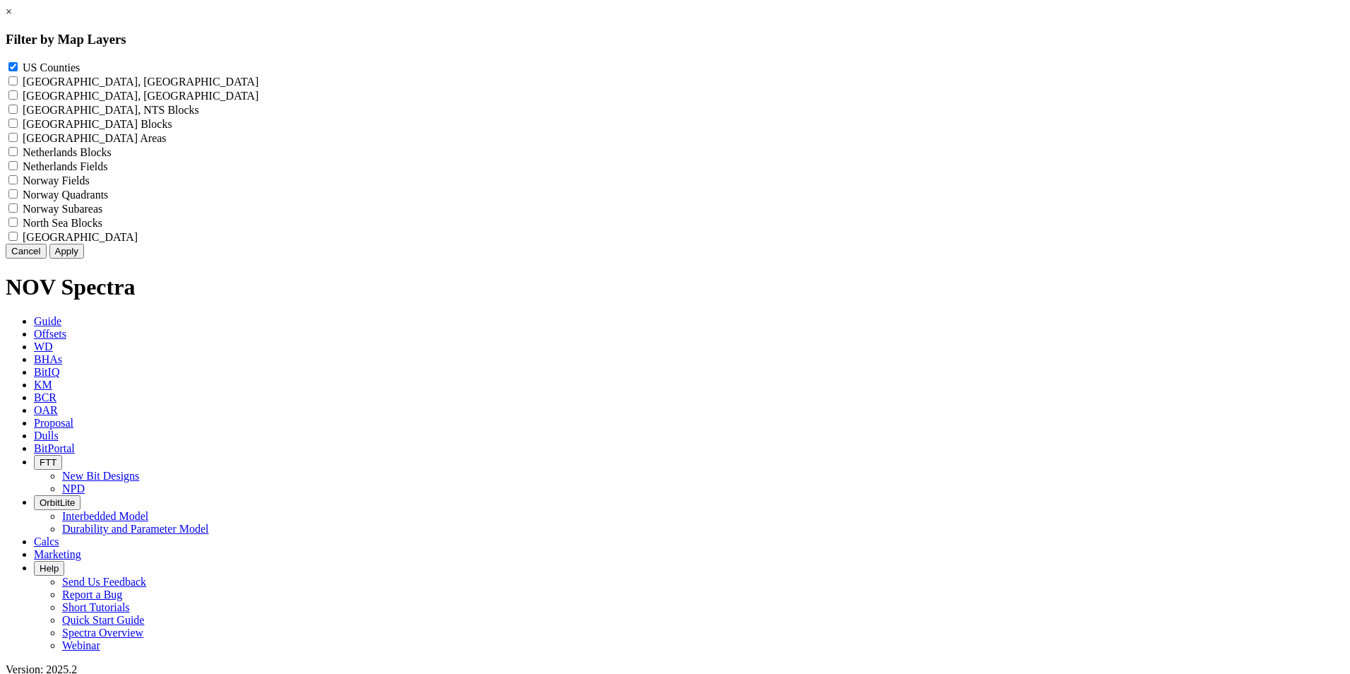 Image resolution: width=1350 pixels, height=674 pixels. Describe the element at coordinates (26, 251) in the screenshot. I see `button: Cancel` at that location.